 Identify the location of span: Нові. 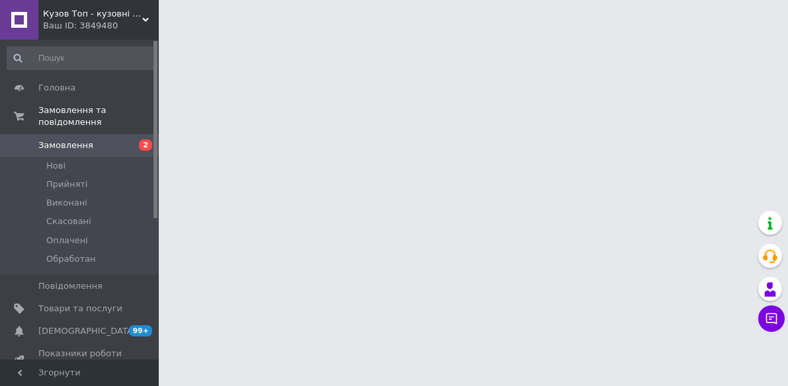
(56, 166).